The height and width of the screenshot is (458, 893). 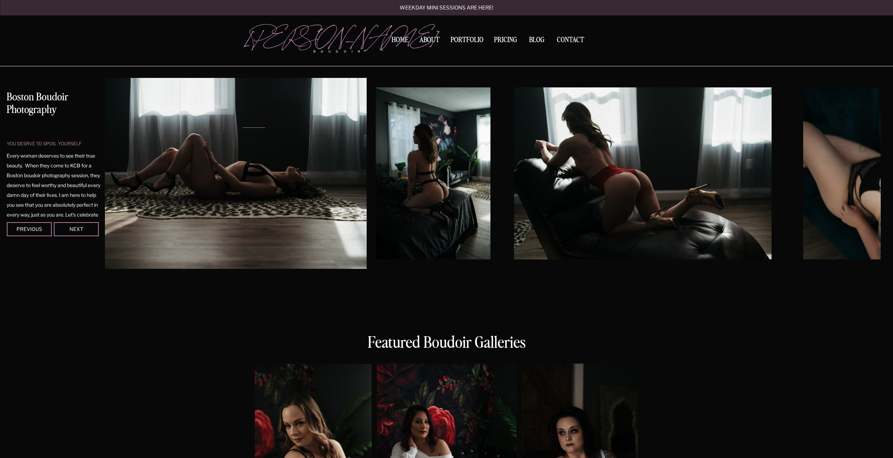 What do you see at coordinates (447, 8) in the screenshot?
I see `p: Weekday mini sessions are here!` at bounding box center [447, 8].